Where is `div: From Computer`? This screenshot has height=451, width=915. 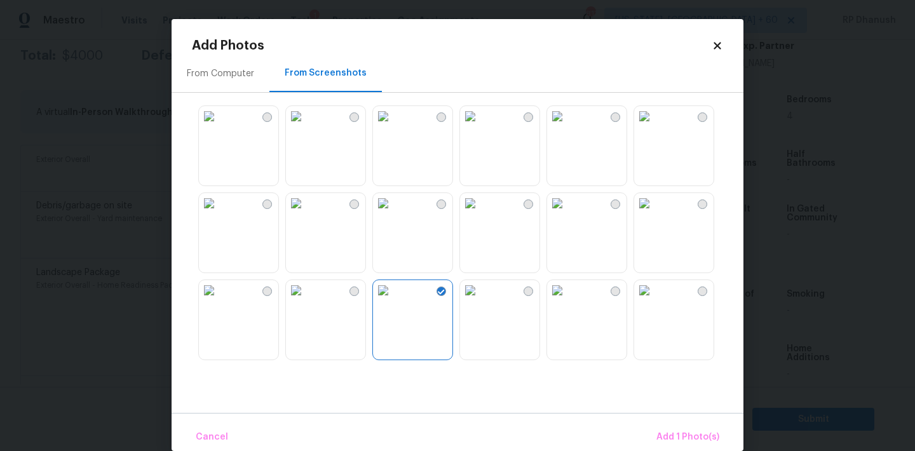 div: From Computer is located at coordinates (221, 74).